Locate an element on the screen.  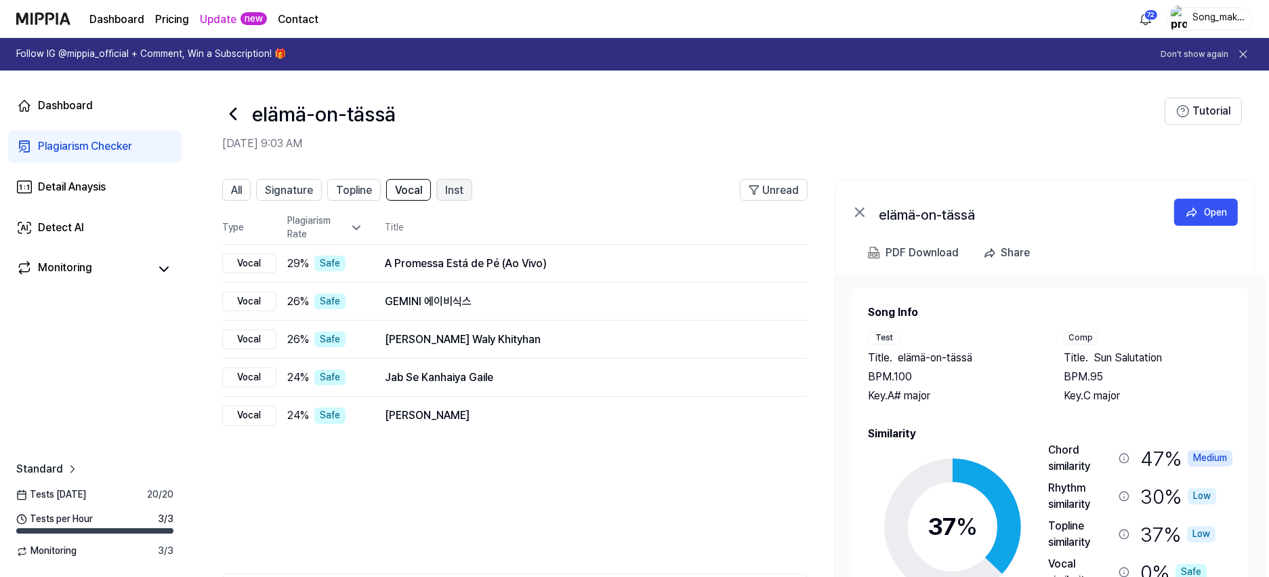
a: Contact is located at coordinates (298, 20).